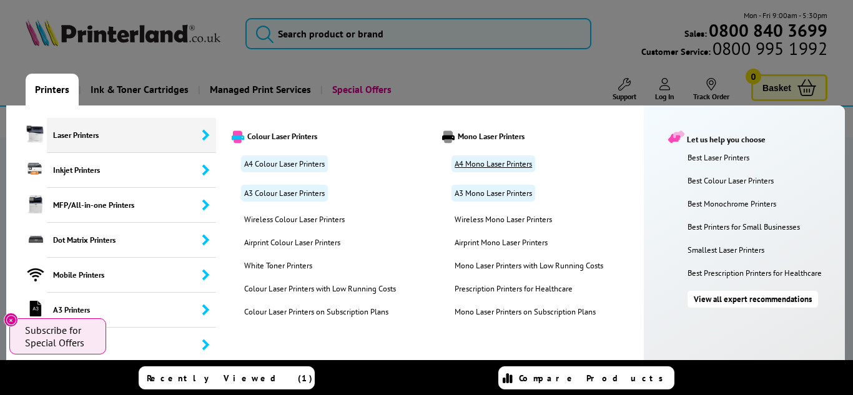 The height and width of the screenshot is (395, 853). Describe the element at coordinates (111, 170) in the screenshot. I see `a: Inkjet Printers` at that location.